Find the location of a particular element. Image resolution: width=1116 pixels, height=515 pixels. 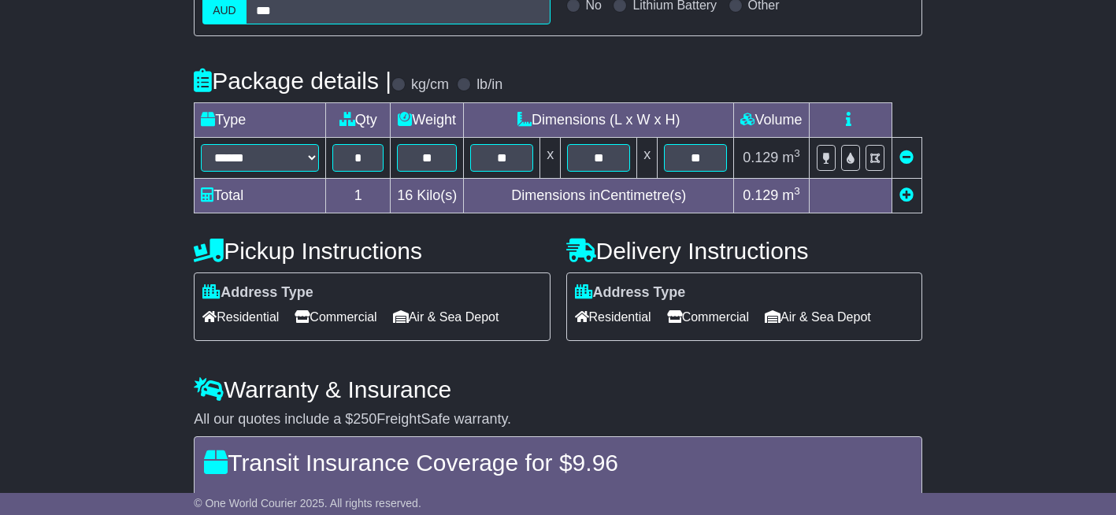

h4: Transit Insurance Coverage for $ is located at coordinates (558, 462).